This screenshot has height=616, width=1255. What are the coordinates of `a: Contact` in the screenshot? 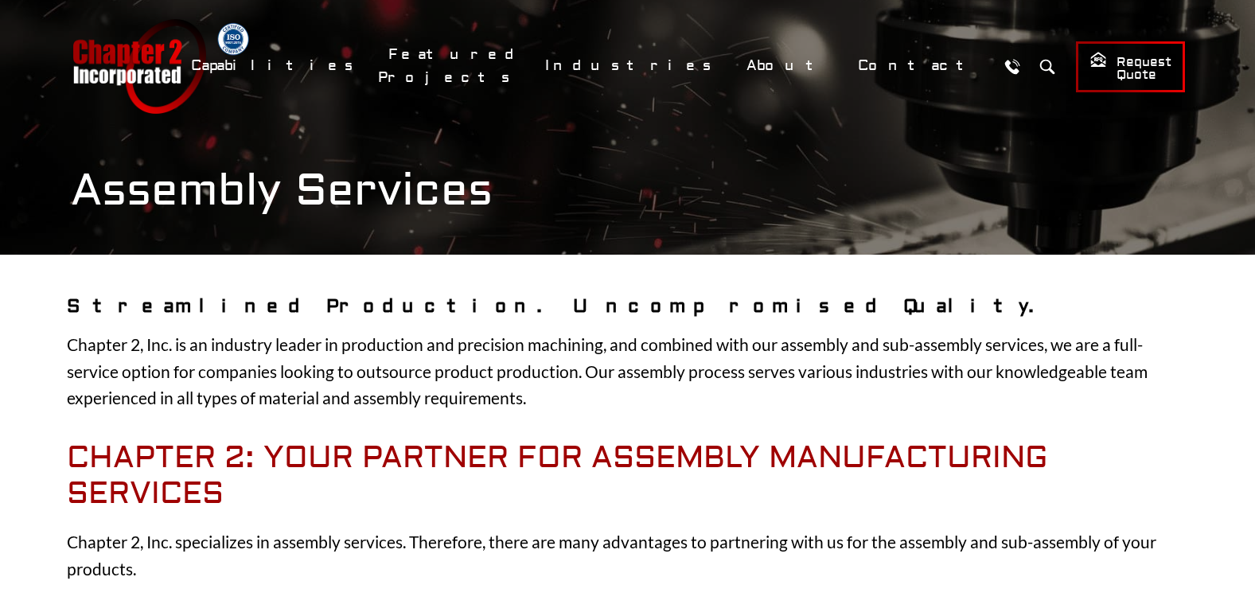 It's located at (918, 65).